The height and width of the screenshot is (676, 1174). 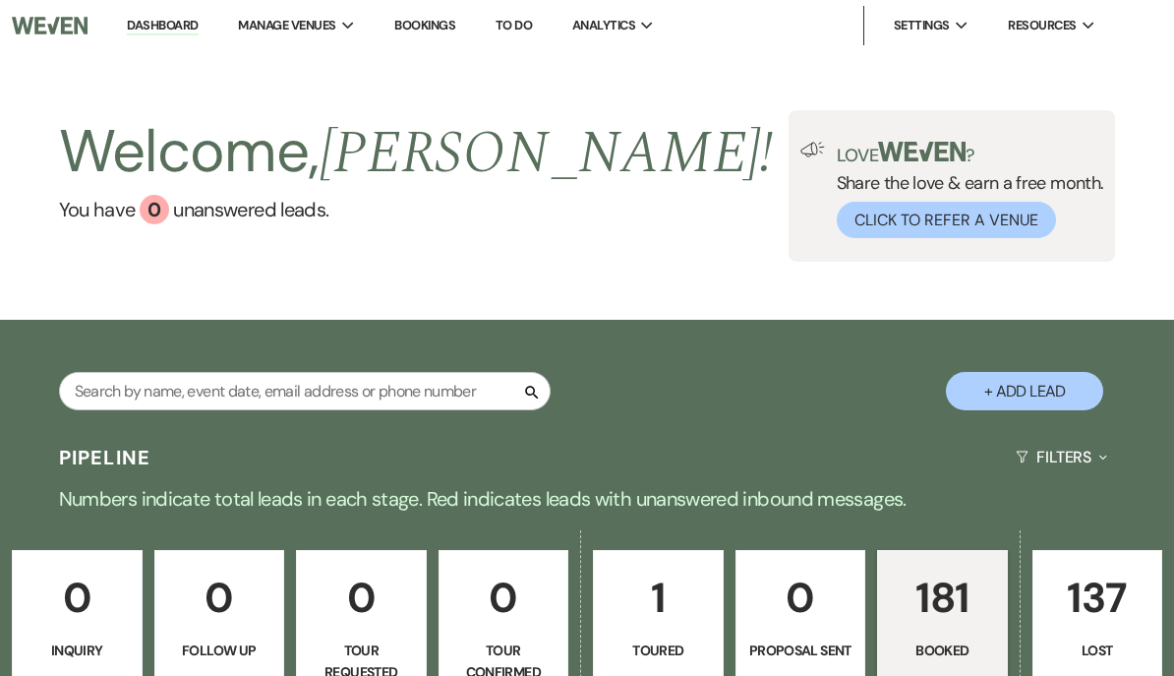 I want to click on p: Follow Up, so click(x=219, y=650).